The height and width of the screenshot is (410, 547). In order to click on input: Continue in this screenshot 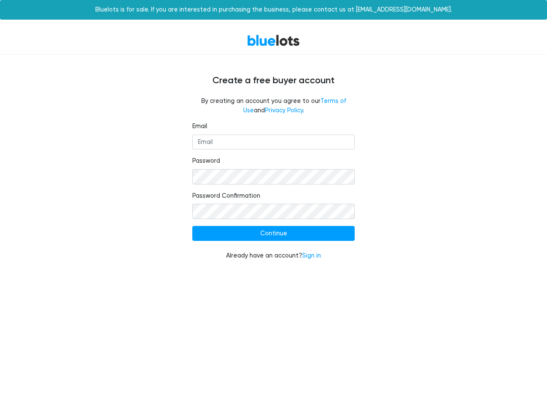, I will do `click(274, 234)`.